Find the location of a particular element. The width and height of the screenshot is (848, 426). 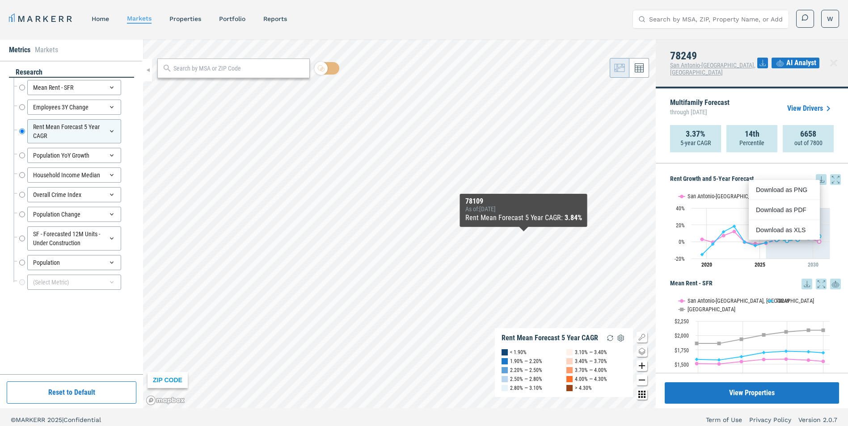

div: (Select Metric) is located at coordinates (74, 283).